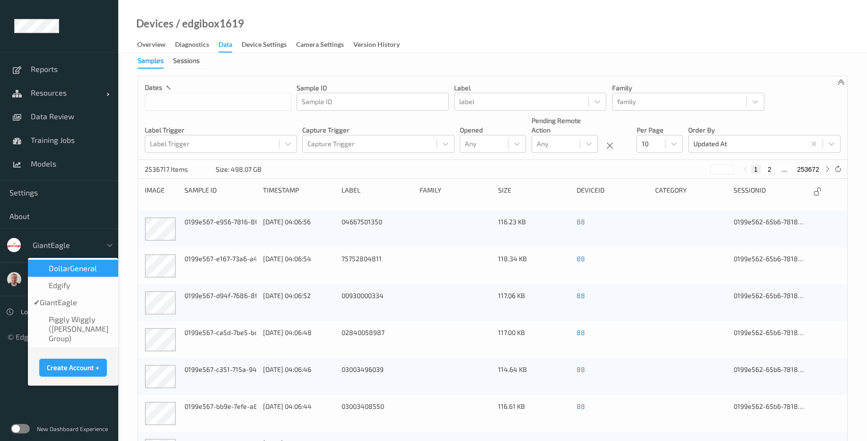 This screenshot has height=441, width=867. What do you see at coordinates (155, 24) in the screenshot?
I see `a: Devices` at bounding box center [155, 24].